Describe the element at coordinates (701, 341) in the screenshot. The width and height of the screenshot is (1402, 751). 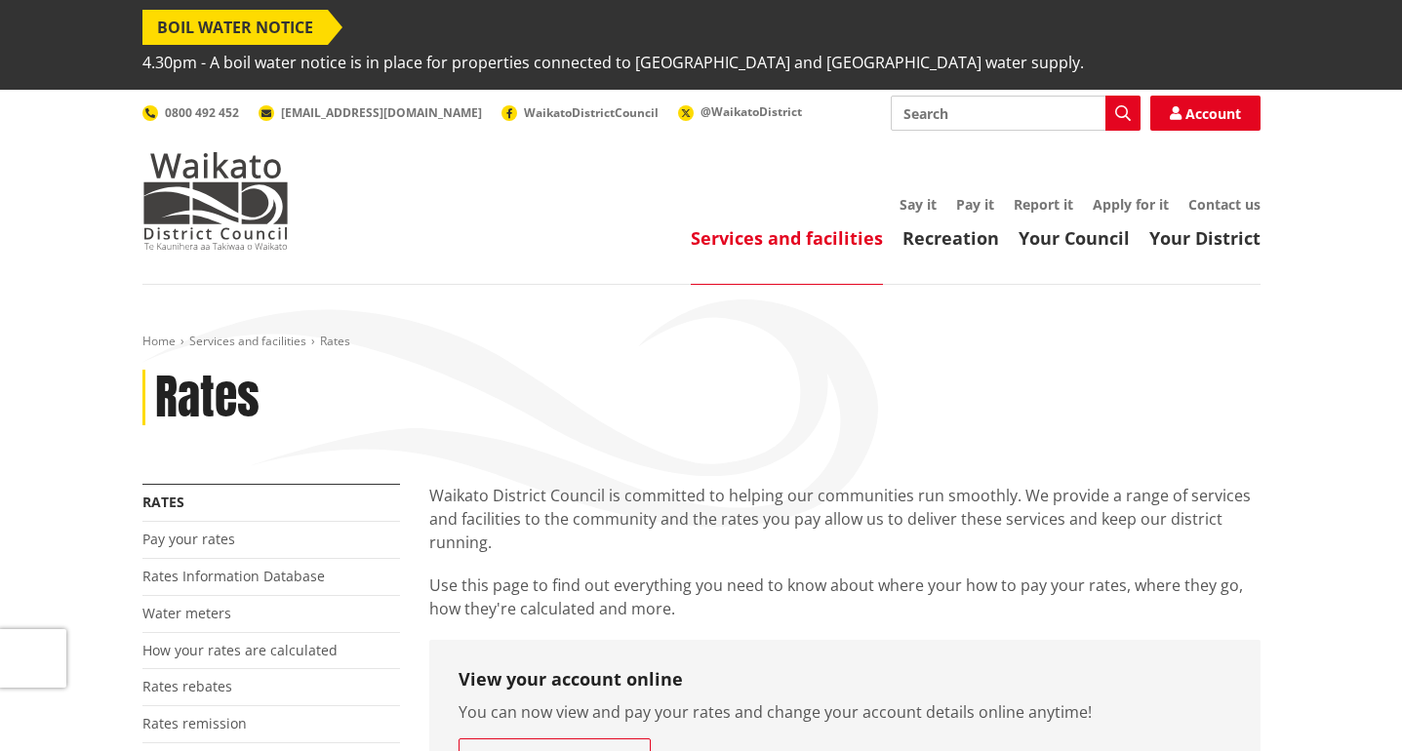
I see `nav: breadcrumb` at that location.